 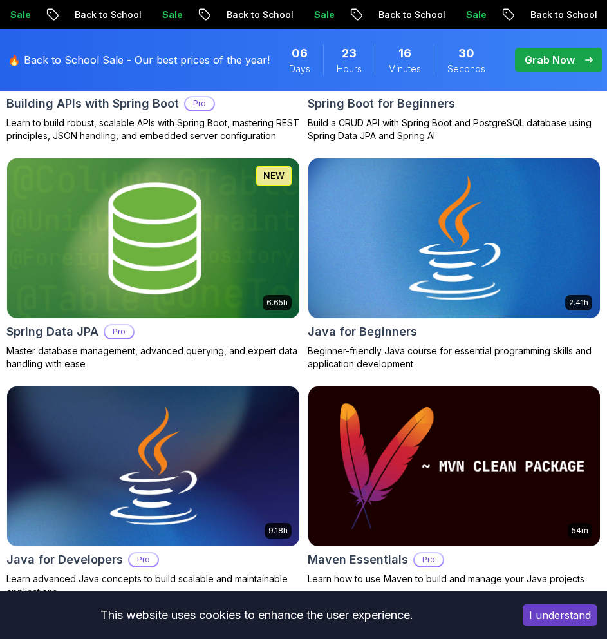 What do you see at coordinates (153, 492) in the screenshot?
I see `a: Java for Developers card9.18hJava for DevelopersProLearn advanced Java concepts to build scalable...` at bounding box center [153, 492].